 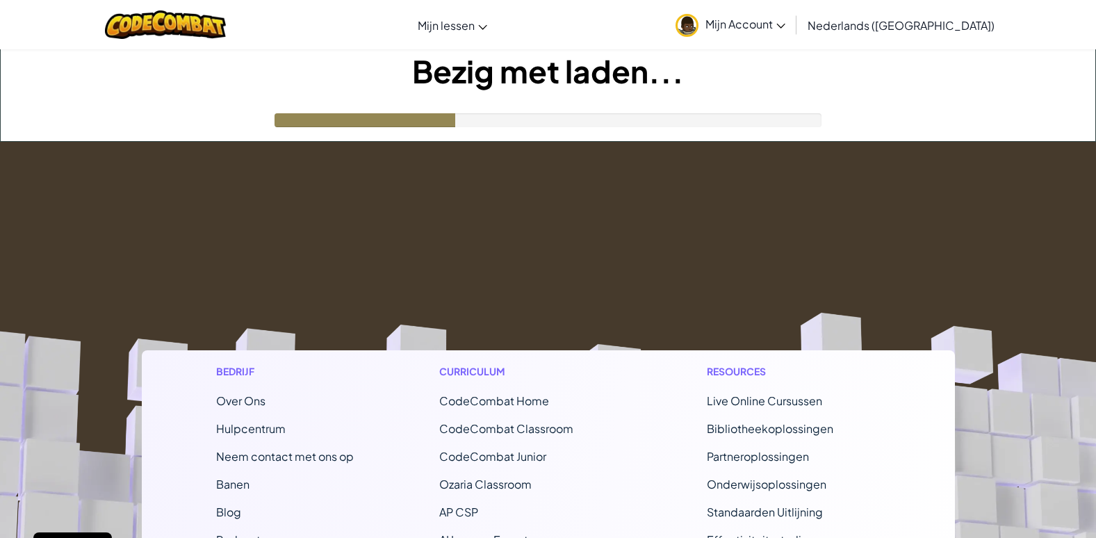 What do you see at coordinates (229, 511) in the screenshot?
I see `a: Blog` at bounding box center [229, 511].